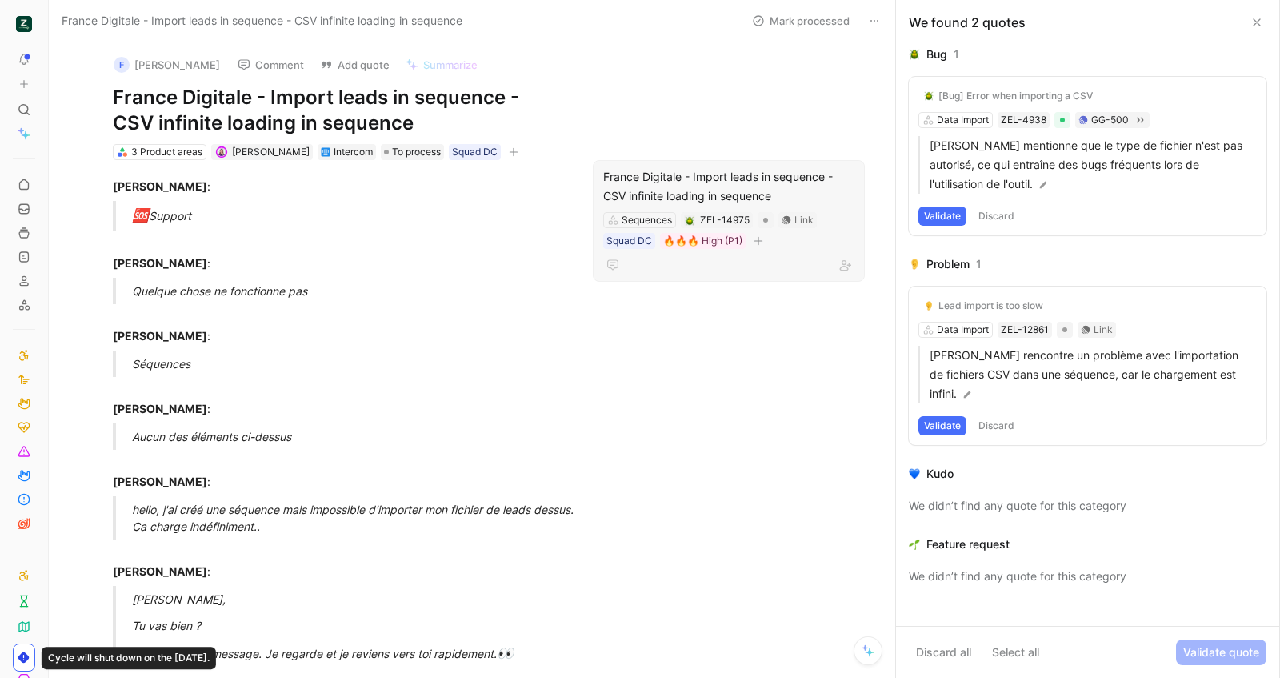 Image resolution: width=1280 pixels, height=678 pixels. What do you see at coordinates (416, 152) in the screenshot?
I see `span: To process` at bounding box center [416, 152].